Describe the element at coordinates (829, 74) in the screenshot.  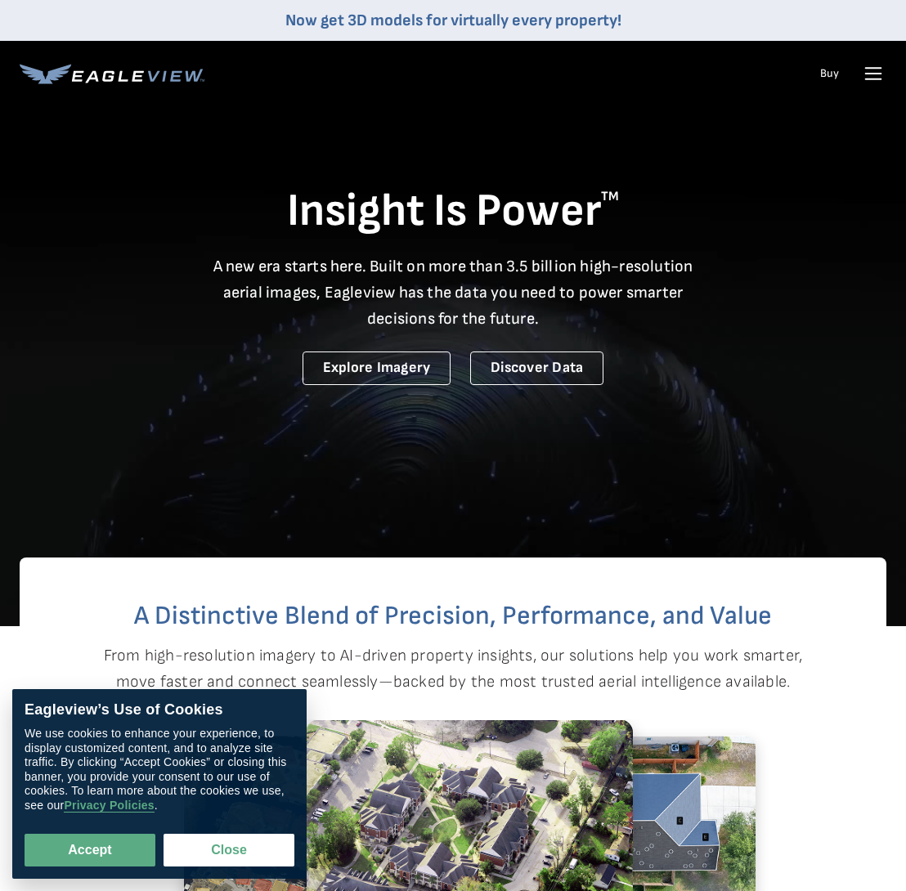
I see `a: Buy` at that location.